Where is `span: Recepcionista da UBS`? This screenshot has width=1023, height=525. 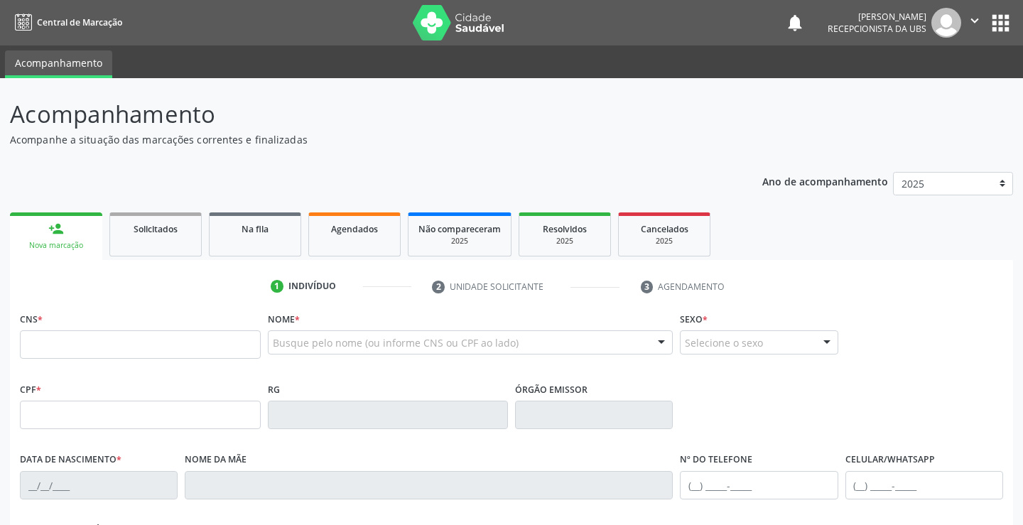
span: Recepcionista da UBS is located at coordinates (876, 28).